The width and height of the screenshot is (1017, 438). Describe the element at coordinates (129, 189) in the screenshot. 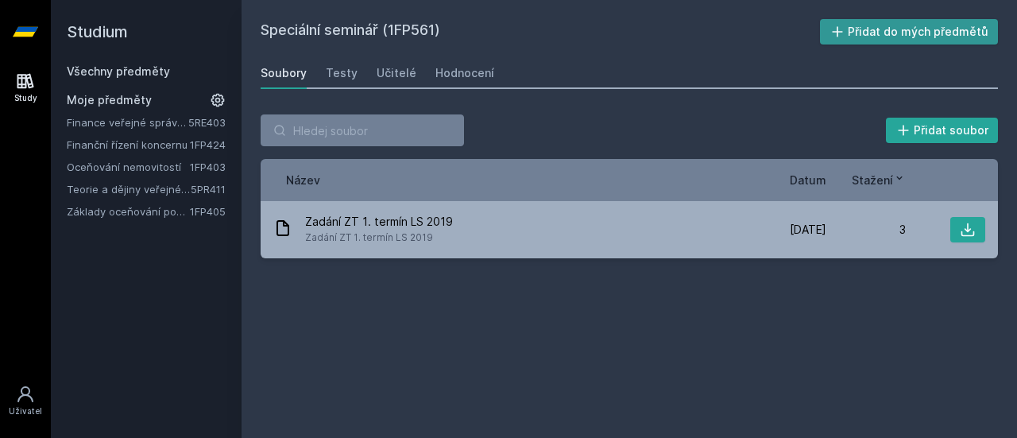

I see `a: Teorie a dějiny veřejné správy` at that location.